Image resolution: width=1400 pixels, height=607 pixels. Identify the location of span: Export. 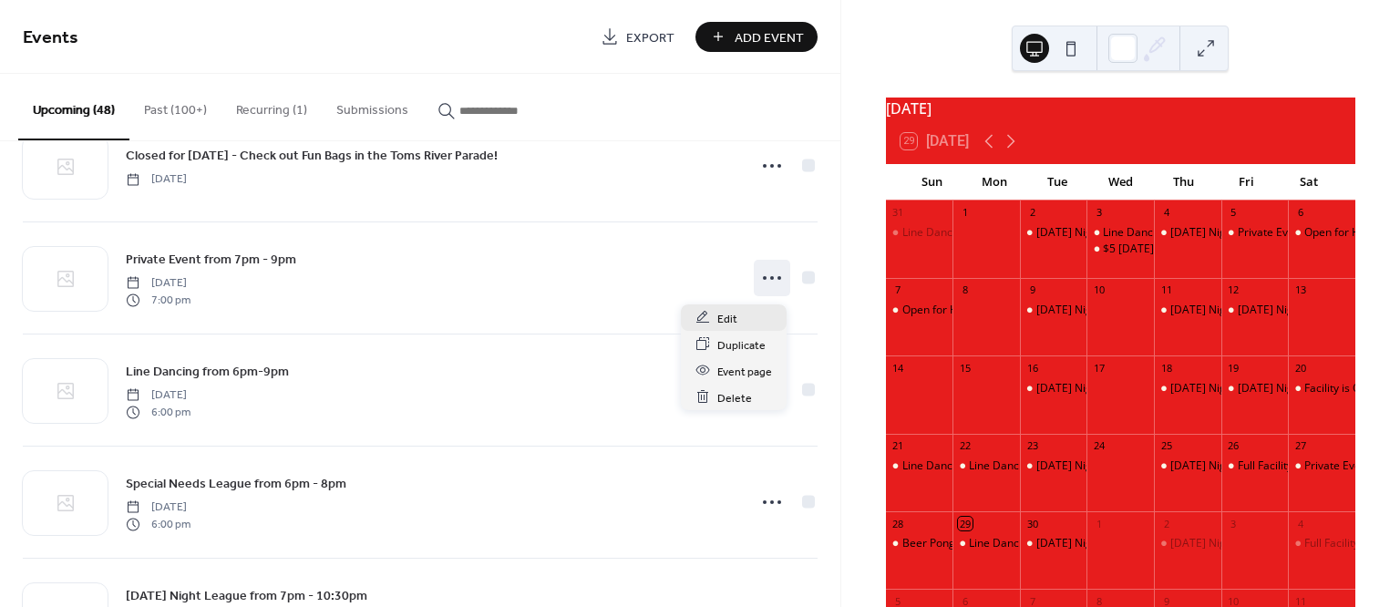
(650, 37).